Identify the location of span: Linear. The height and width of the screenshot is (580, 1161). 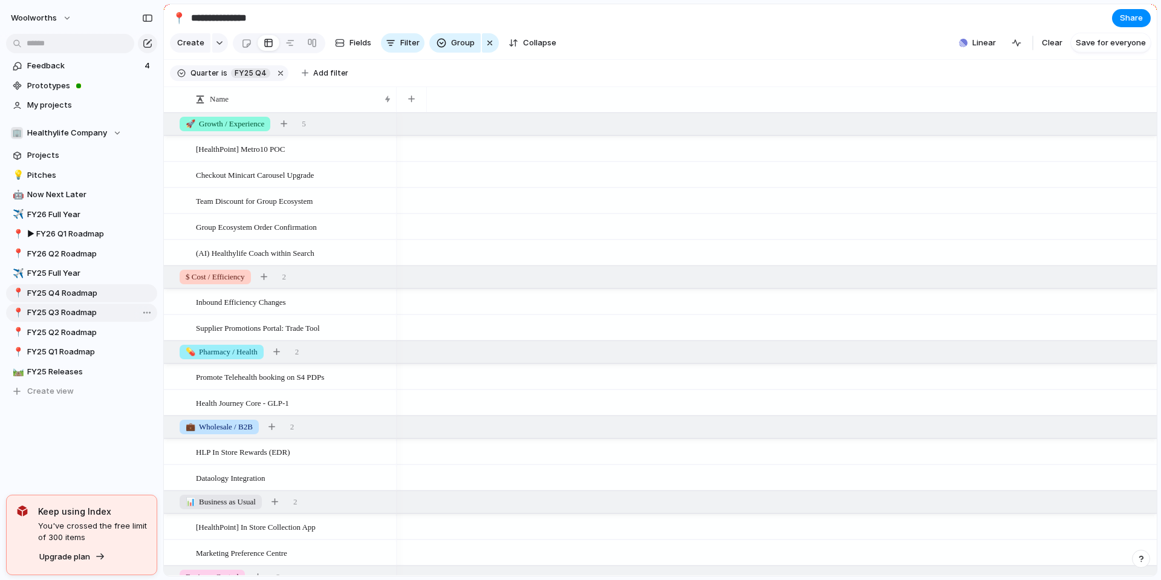
(984, 43).